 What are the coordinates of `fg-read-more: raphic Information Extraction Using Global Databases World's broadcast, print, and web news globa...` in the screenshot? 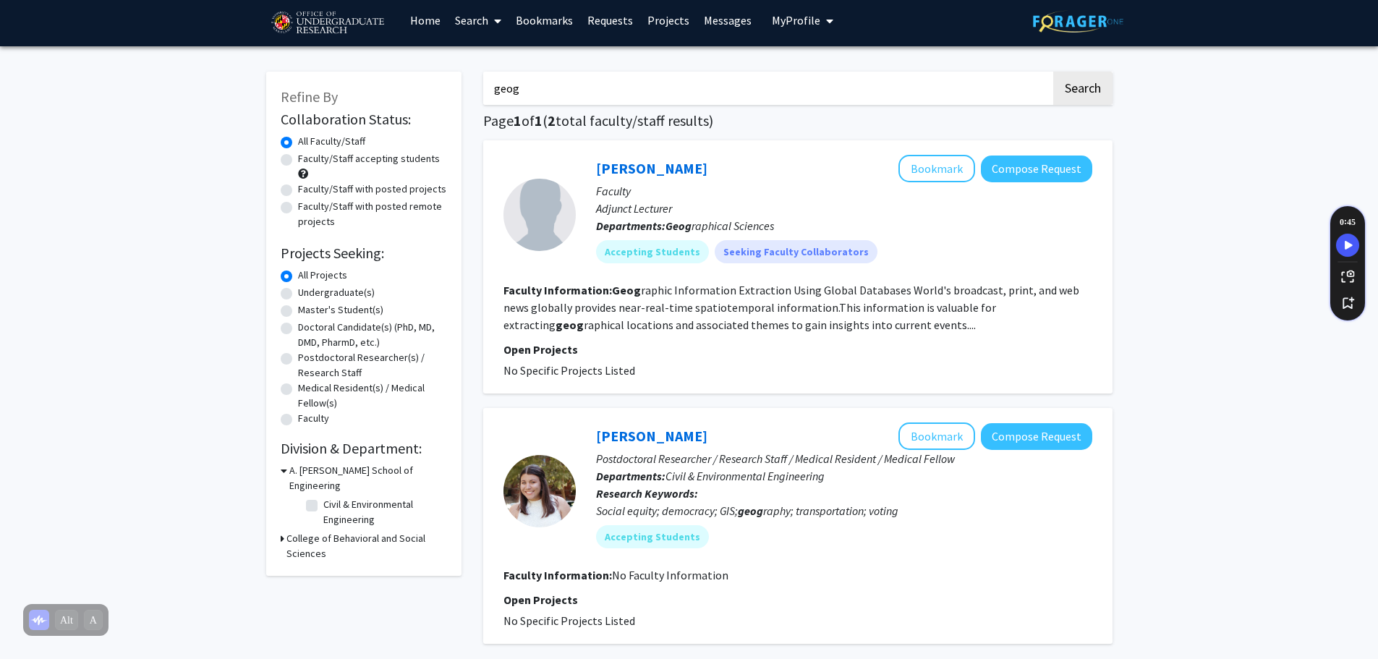 It's located at (791, 307).